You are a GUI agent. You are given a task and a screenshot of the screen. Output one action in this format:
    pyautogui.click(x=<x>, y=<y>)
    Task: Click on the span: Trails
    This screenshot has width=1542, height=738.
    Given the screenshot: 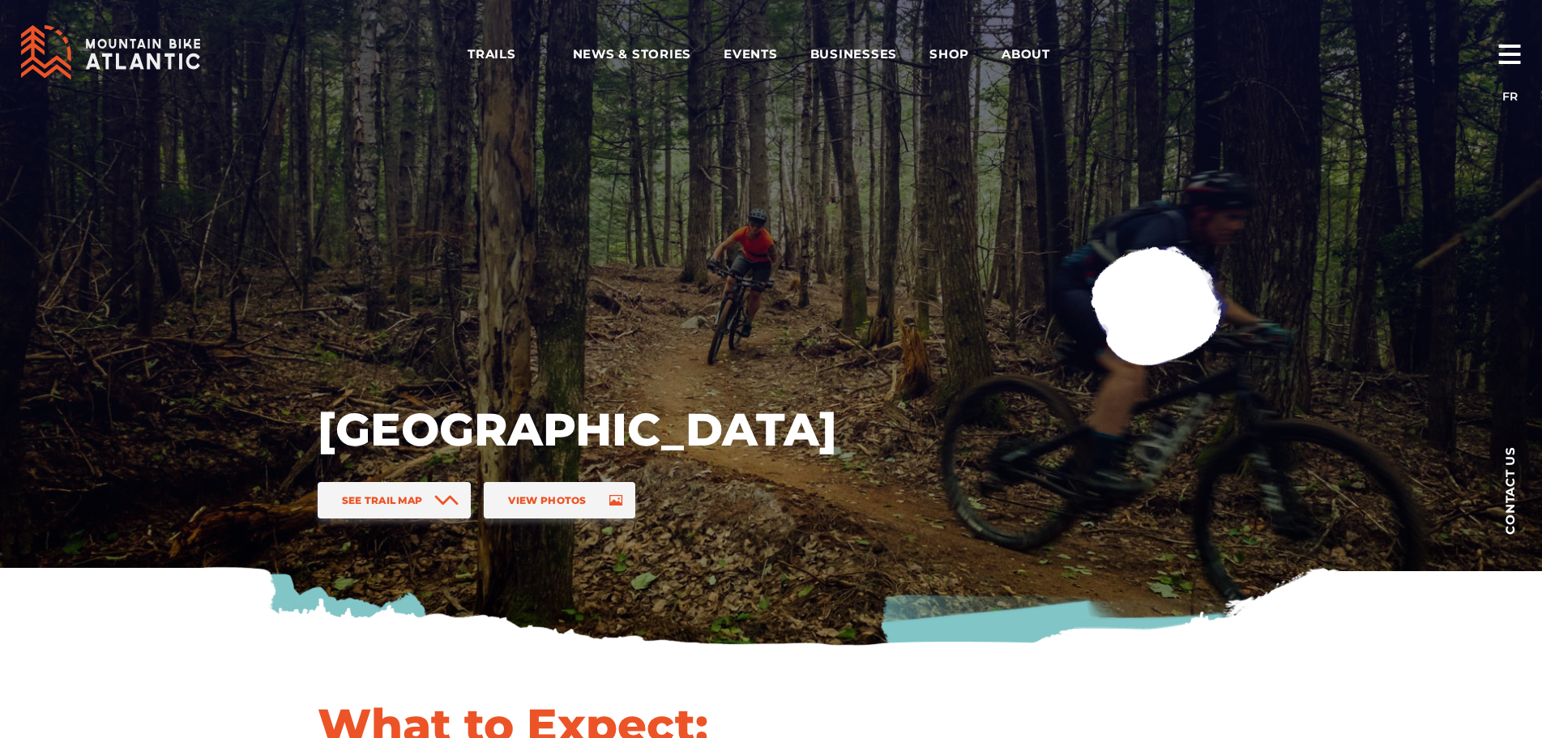 What is the action you would take?
    pyautogui.click(x=504, y=54)
    